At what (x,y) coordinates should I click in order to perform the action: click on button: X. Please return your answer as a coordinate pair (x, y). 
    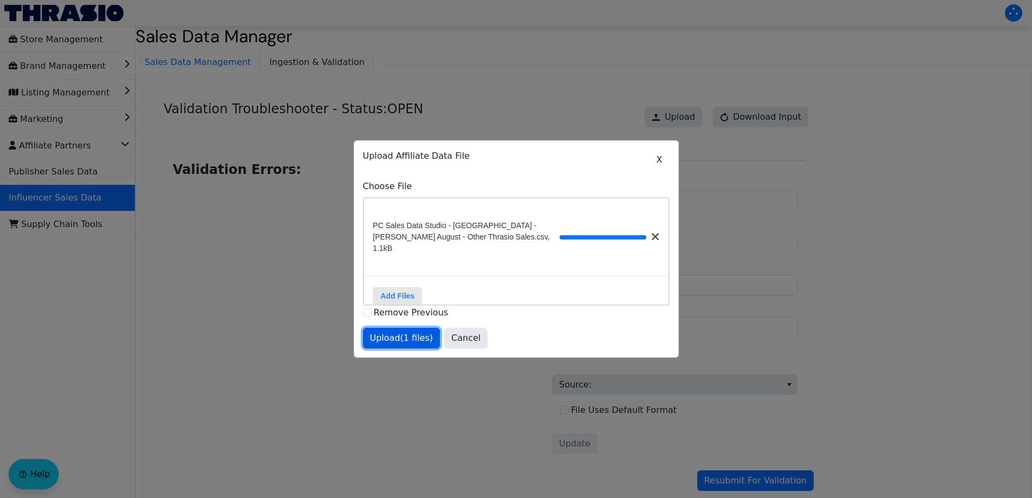
    Looking at the image, I should click on (659, 160).